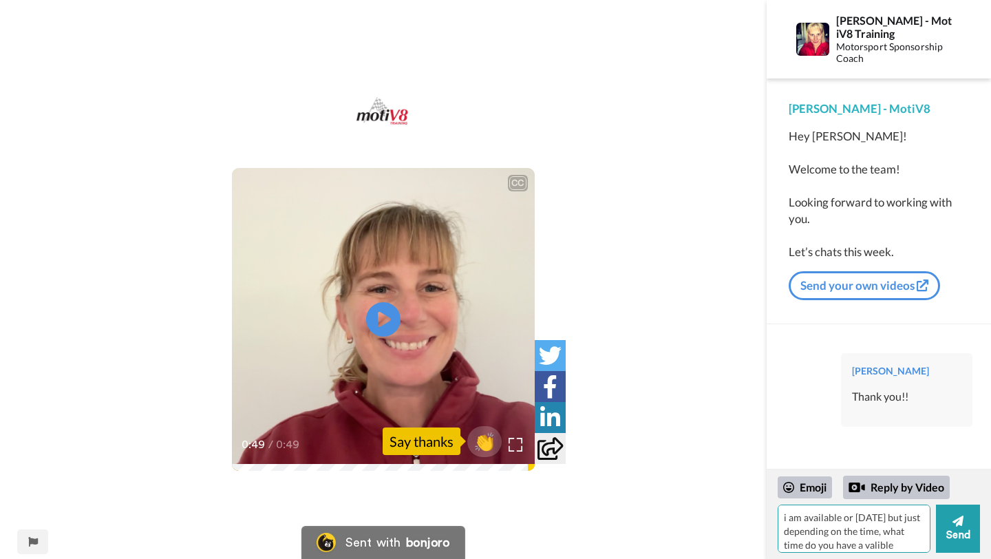 This screenshot has height=559, width=991. I want to click on div: Motorsport Sponsorship Coach, so click(895, 53).